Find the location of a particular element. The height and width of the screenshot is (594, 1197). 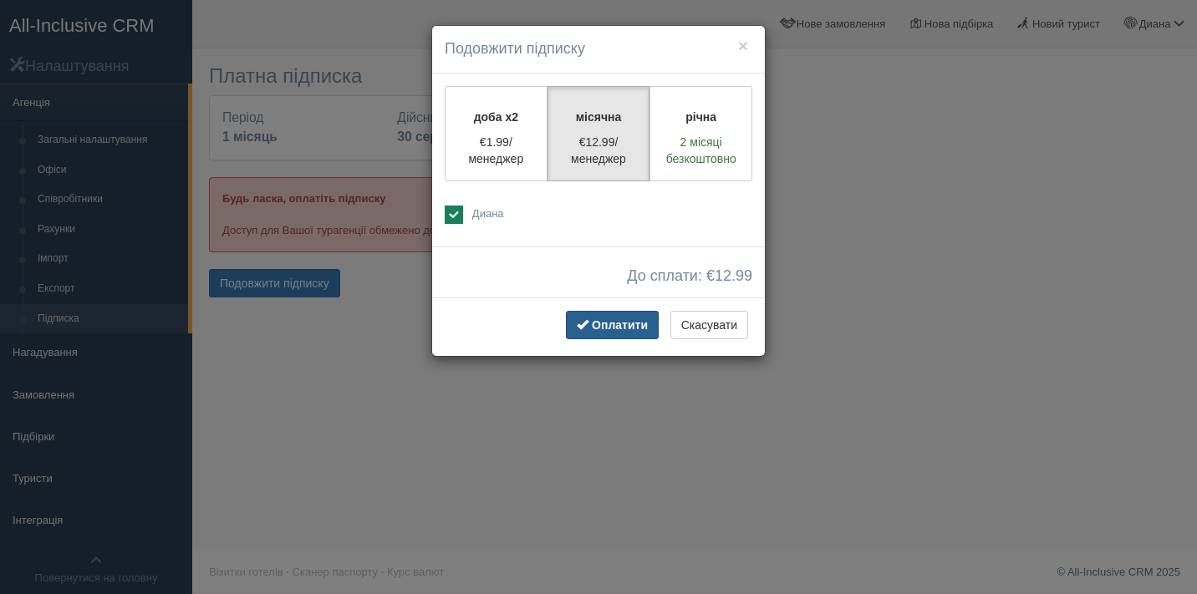

h4: Подовжити підписку is located at coordinates (599, 49).